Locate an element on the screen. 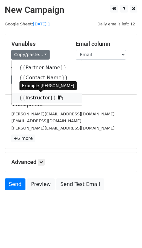 The width and height of the screenshot is (142, 248). a: Daily emails left: 12 is located at coordinates (116, 24).